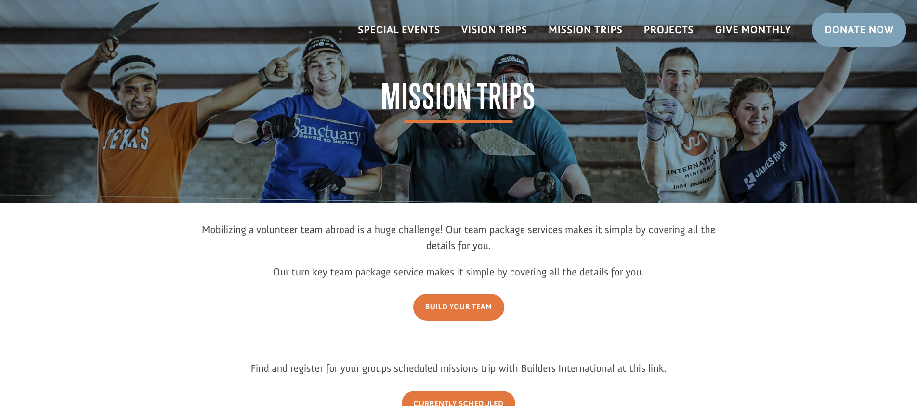  What do you see at coordinates (458, 237) in the screenshot?
I see `span: Mobilizing a volunteer team abroad is a huge challenge! Our team package services makes it simple...` at bounding box center [458, 237].